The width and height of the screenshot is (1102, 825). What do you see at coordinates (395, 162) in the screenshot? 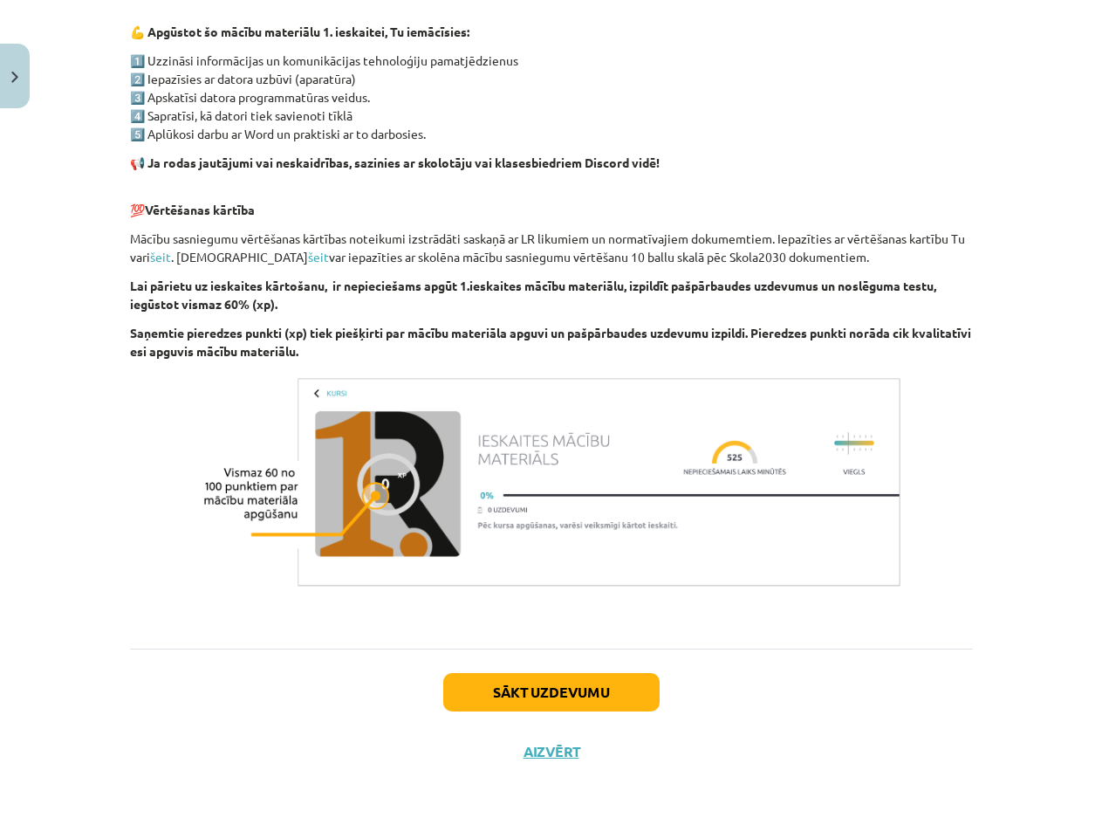
I see `strong: 📢 Ja rodas jautājumi vai neskaidrības, sazinies ar skolotāju vai klasesbiedriem Discord vidē!` at bounding box center [395, 162].